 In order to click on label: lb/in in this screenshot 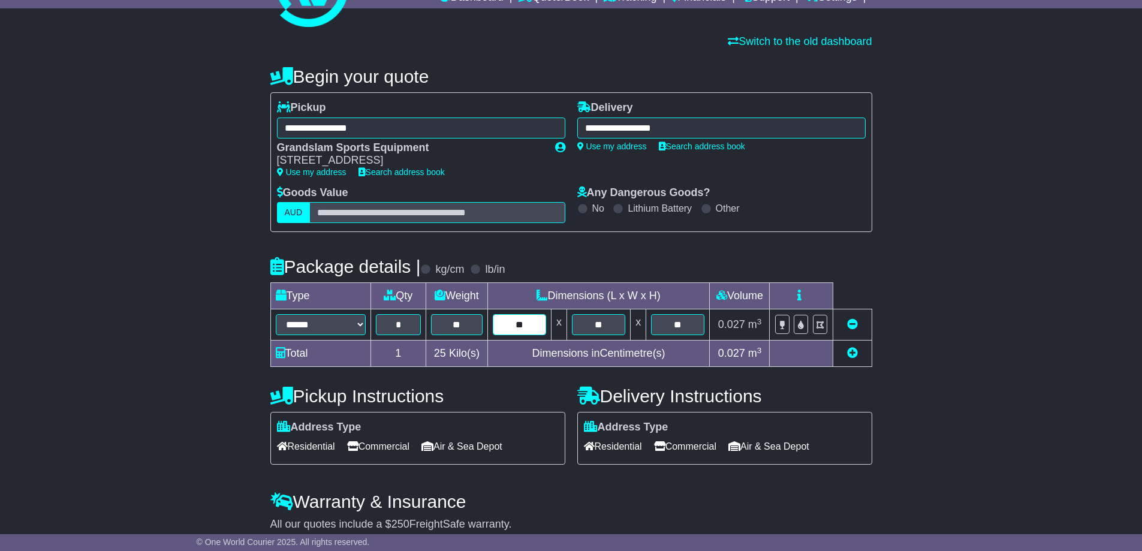, I will do `click(494, 270)`.